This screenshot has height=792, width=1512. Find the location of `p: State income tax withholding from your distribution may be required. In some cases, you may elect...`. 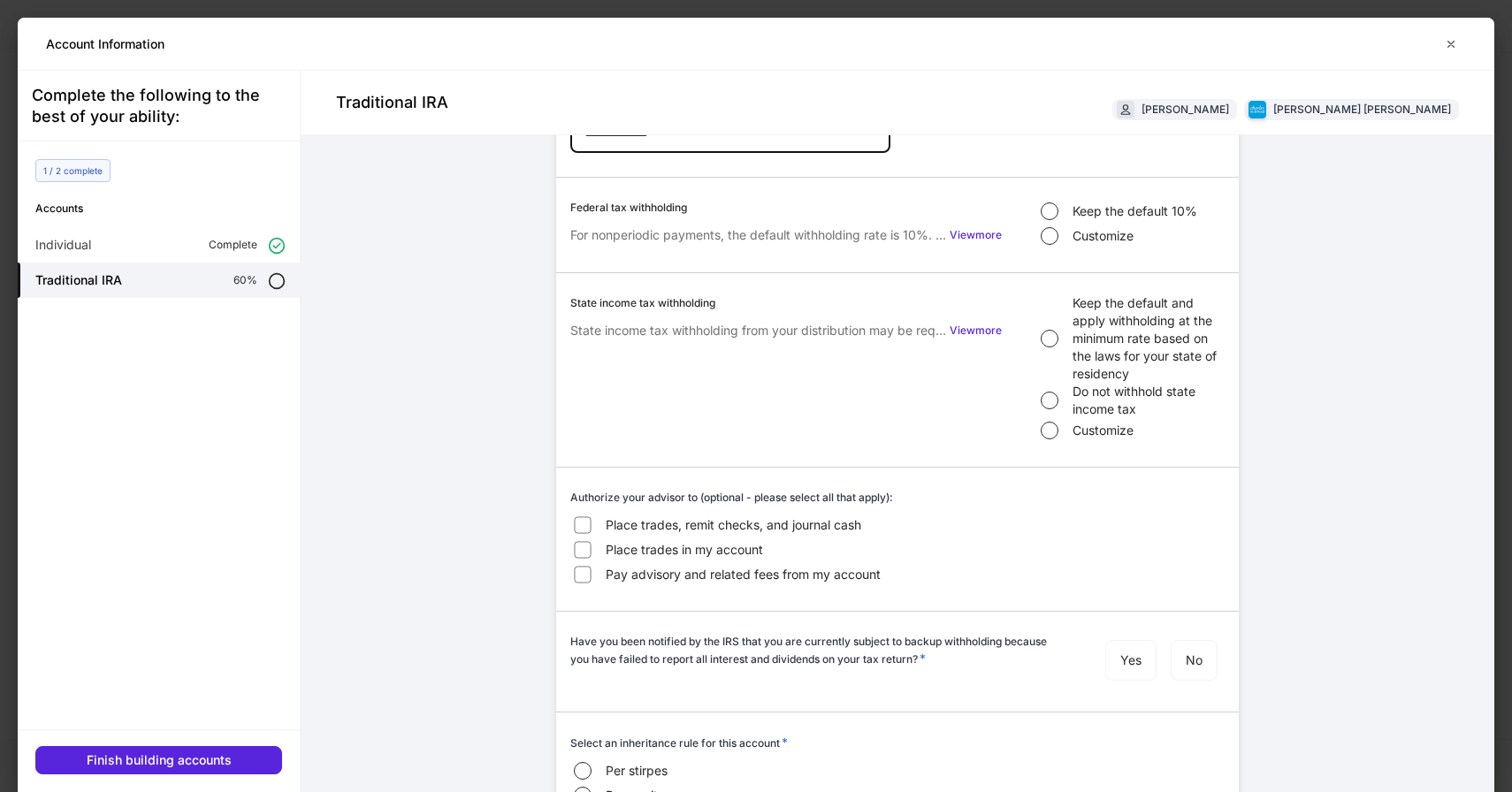

p: State income tax withholding from your distribution may be required. In some cases, you may elect... is located at coordinates (758, 330).